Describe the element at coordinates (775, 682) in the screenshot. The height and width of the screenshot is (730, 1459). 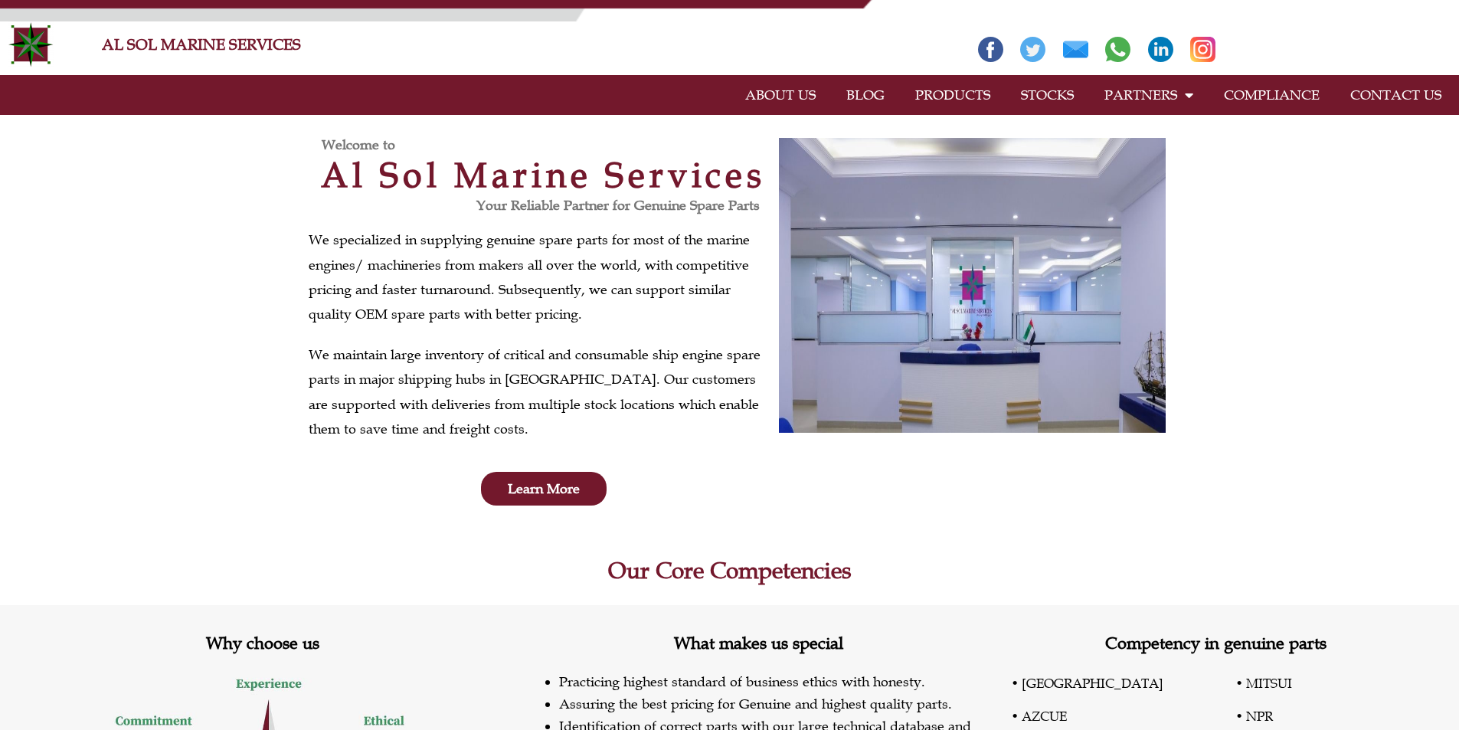
I see `li: Practicing highest standard of business ethics with honesty.` at that location.